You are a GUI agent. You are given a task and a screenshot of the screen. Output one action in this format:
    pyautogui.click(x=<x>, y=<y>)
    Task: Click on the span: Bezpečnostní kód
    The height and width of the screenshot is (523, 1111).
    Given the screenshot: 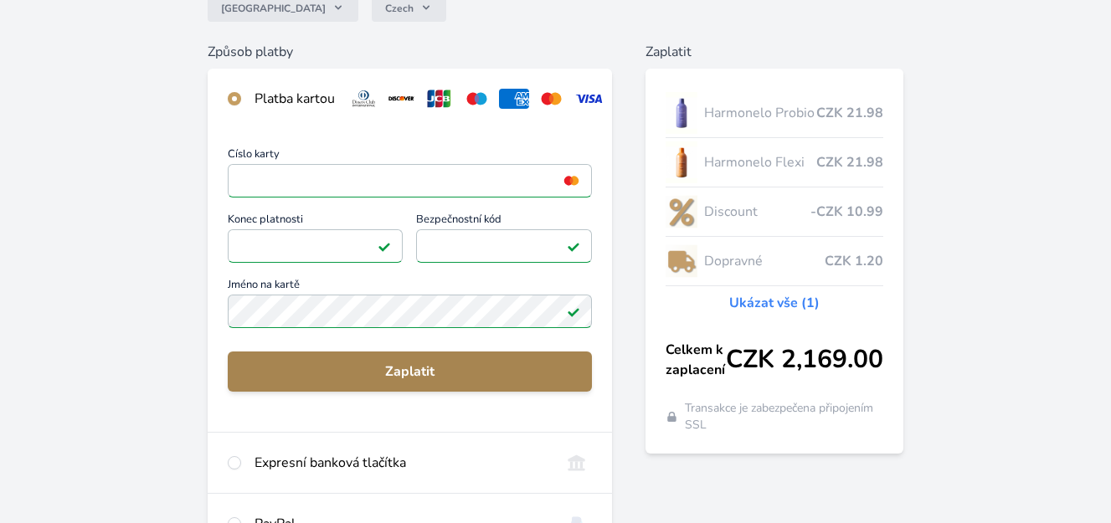 What is the action you would take?
    pyautogui.click(x=503, y=222)
    